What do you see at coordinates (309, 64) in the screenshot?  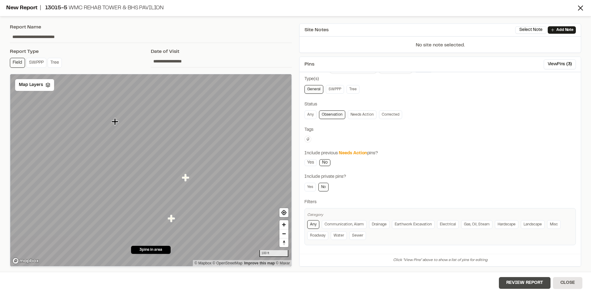 I see `span: Pins` at bounding box center [309, 64].